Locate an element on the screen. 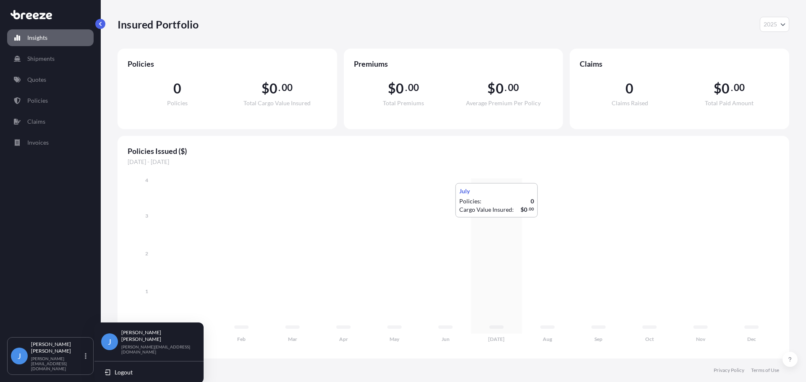 This screenshot has height=382, width=806. tspan: Dec is located at coordinates (751, 339).